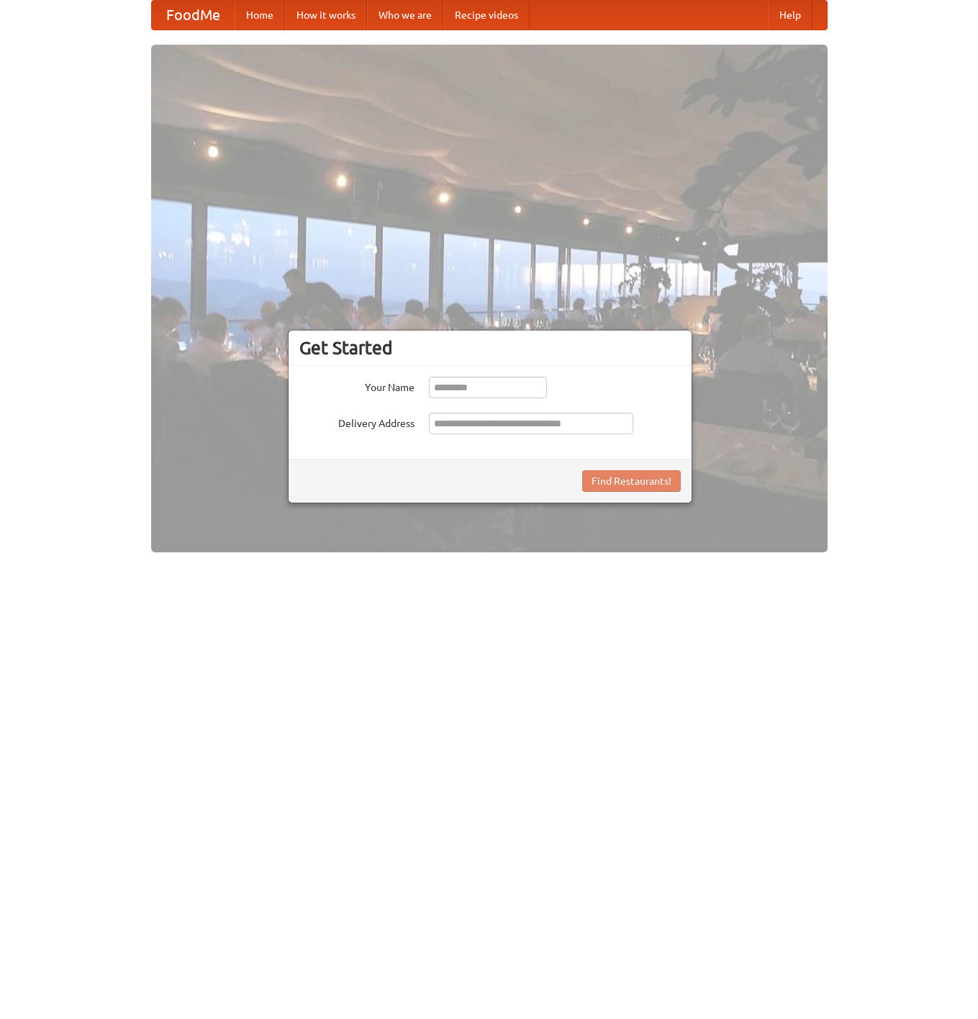 The image size is (978, 1019). What do you see at coordinates (193, 15) in the screenshot?
I see `a: FoodMe` at bounding box center [193, 15].